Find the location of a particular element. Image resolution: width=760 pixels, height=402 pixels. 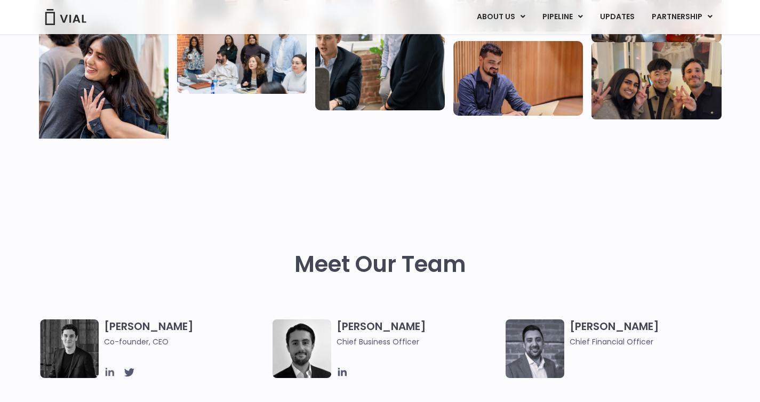

a: PIPELINEMenu Toggle is located at coordinates (562, 17).